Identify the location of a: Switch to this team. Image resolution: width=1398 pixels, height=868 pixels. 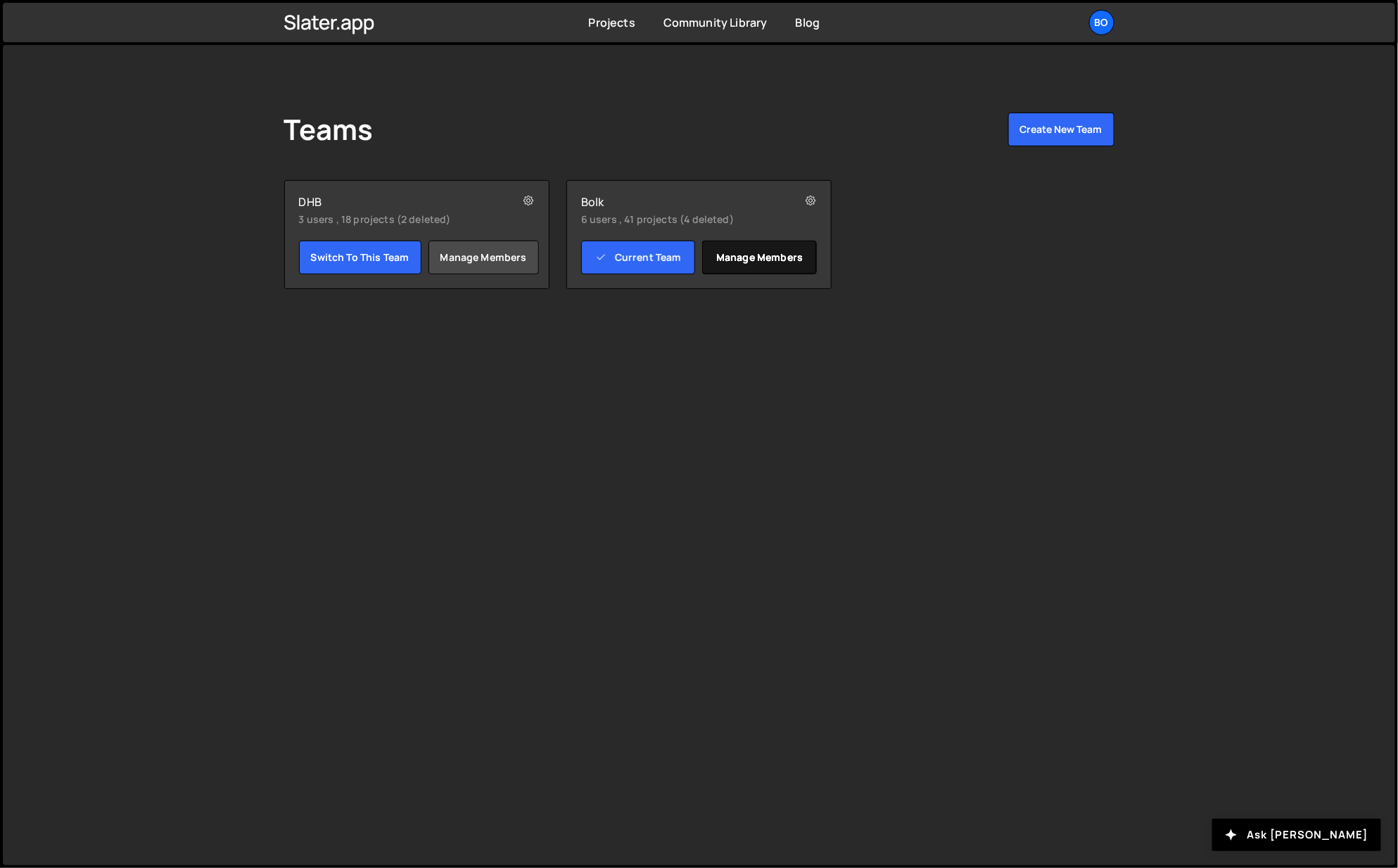
(360, 257).